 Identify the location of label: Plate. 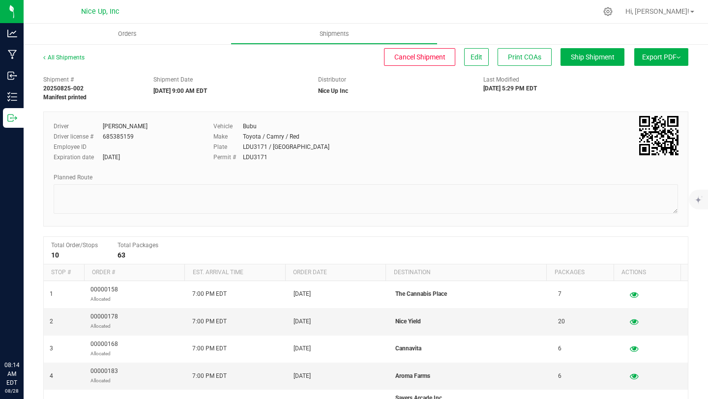
(228, 147).